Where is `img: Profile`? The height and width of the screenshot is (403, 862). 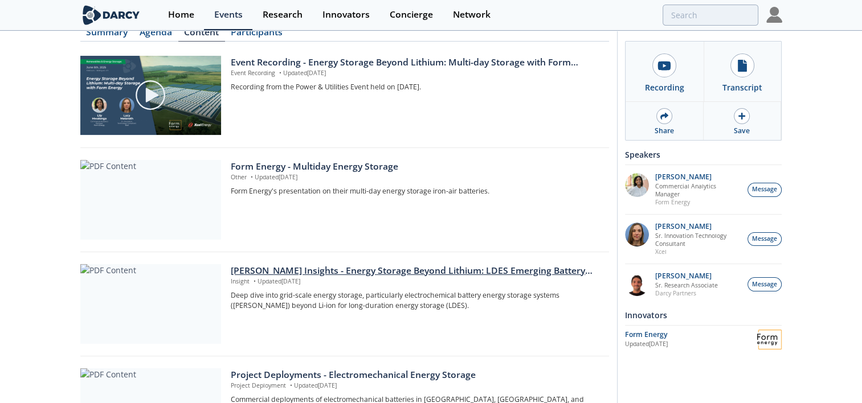 img: Profile is located at coordinates (774, 15).